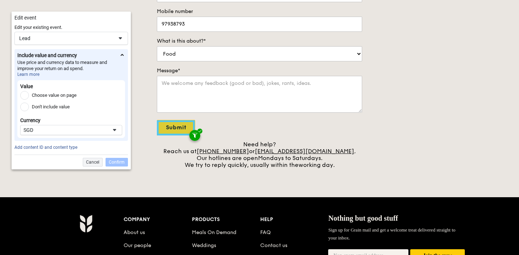 The image size is (519, 255). What do you see at coordinates (274, 245) in the screenshot?
I see `a: Contact us` at bounding box center [274, 245].